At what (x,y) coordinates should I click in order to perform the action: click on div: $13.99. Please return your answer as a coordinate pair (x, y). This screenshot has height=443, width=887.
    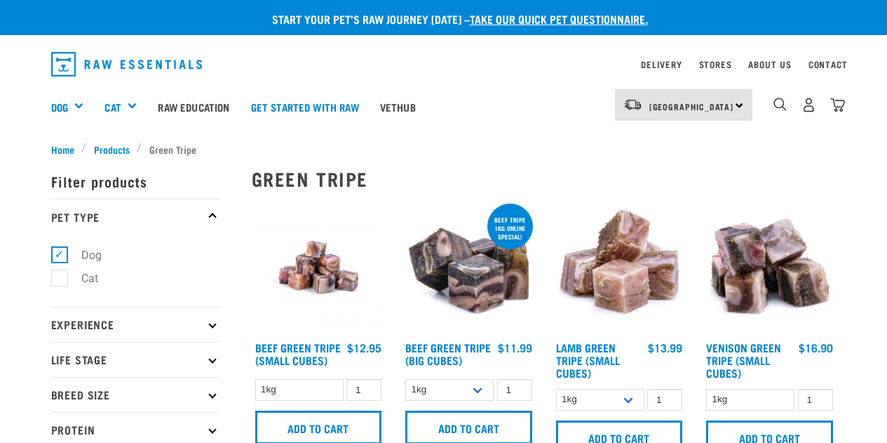
    Looking at the image, I should click on (665, 347).